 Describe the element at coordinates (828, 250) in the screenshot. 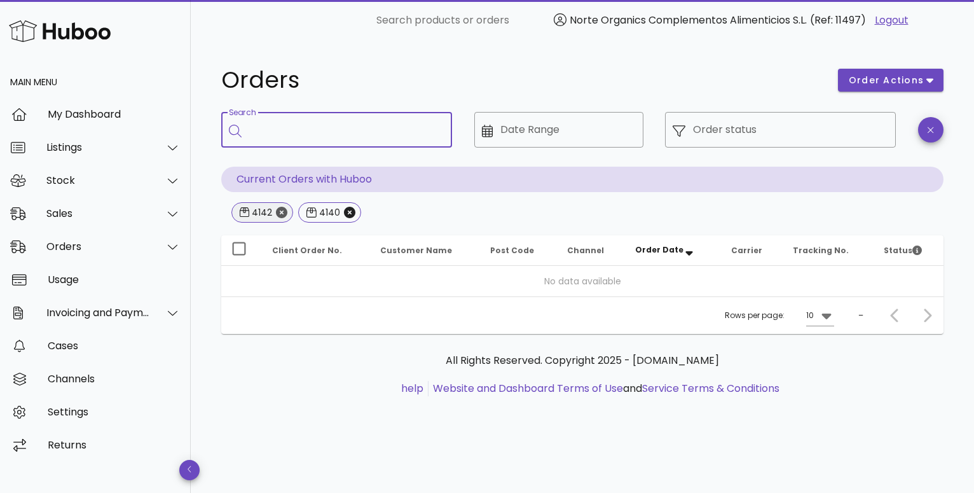

I see `th: Tracking No.` at that location.